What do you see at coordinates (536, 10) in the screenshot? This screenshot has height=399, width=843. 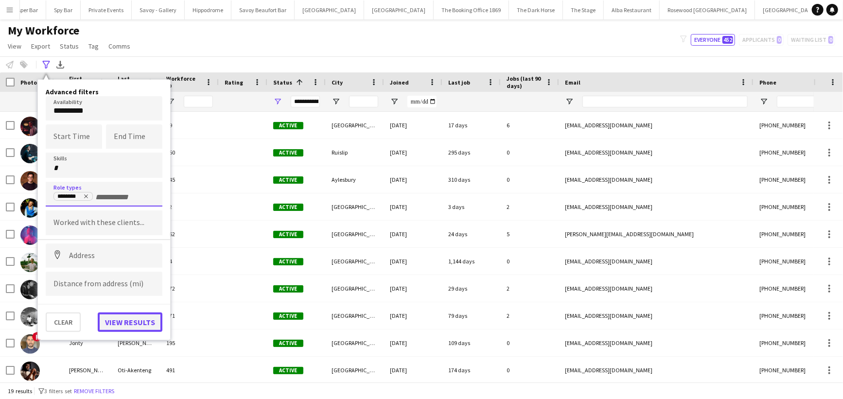 I see `button: The Dark Horse` at bounding box center [536, 10].